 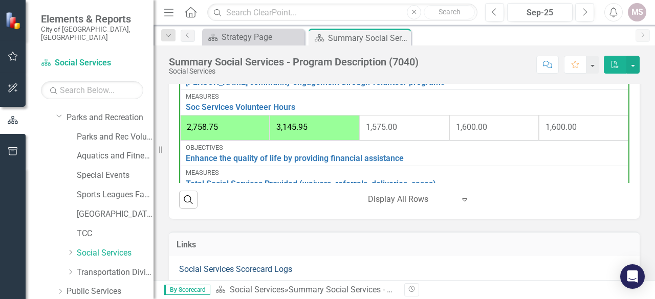 What do you see at coordinates (92, 19) in the screenshot?
I see `span: Elements & Reports` at bounding box center [92, 19].